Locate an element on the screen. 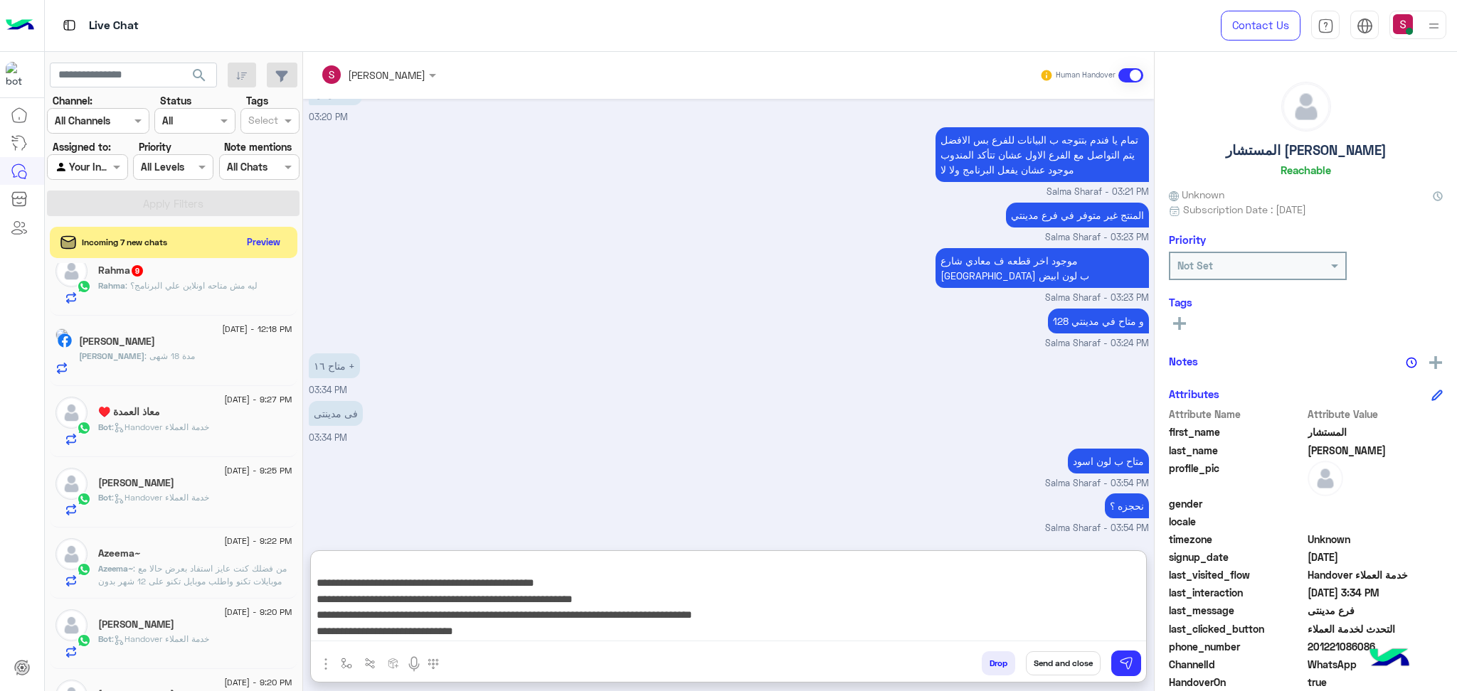 The image size is (1457, 691). img: profile is located at coordinates (1433, 26).